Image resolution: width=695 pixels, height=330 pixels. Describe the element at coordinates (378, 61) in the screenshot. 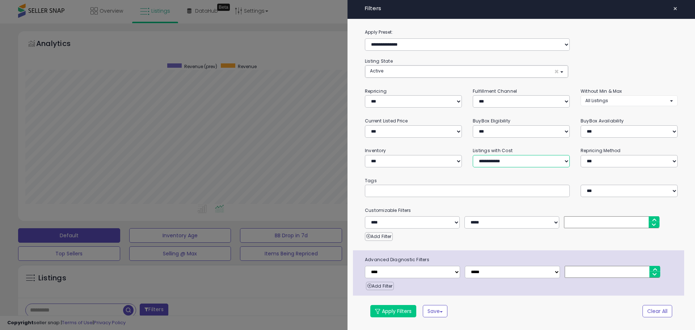

I see `small: Listing State` at that location.